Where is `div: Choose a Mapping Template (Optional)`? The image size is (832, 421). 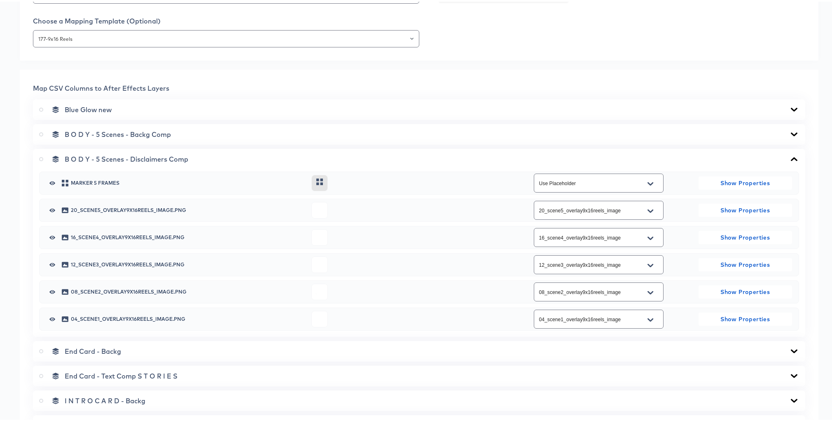
div: Choose a Mapping Template (Optional) is located at coordinates (419, 19).